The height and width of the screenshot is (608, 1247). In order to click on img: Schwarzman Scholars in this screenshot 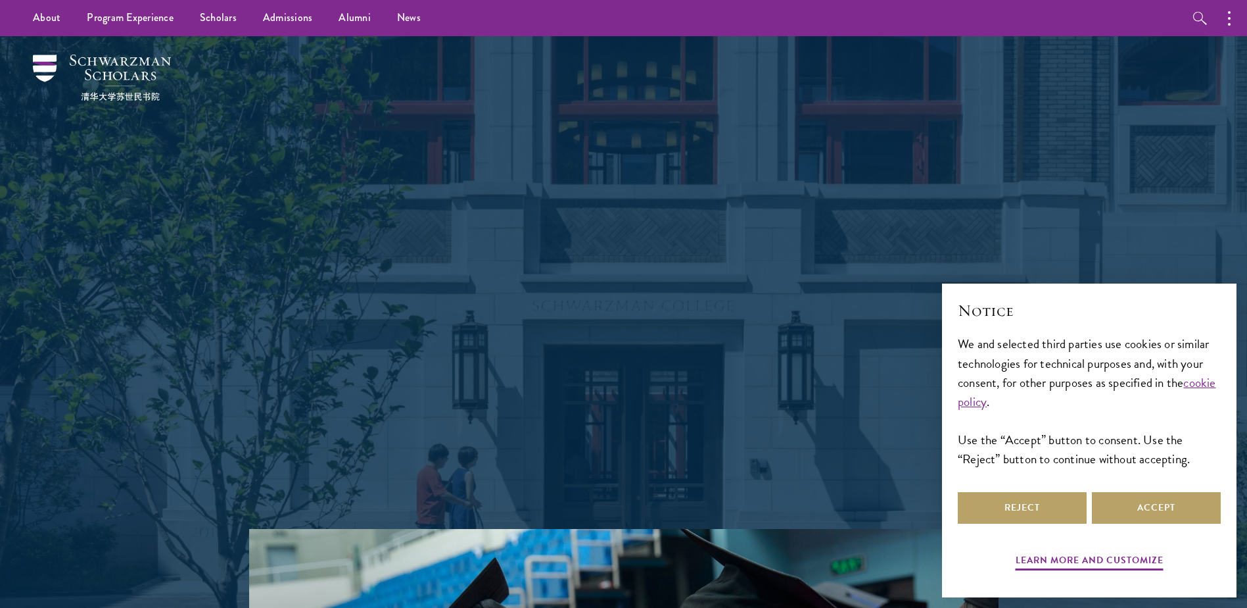, I will do `click(102, 78)`.